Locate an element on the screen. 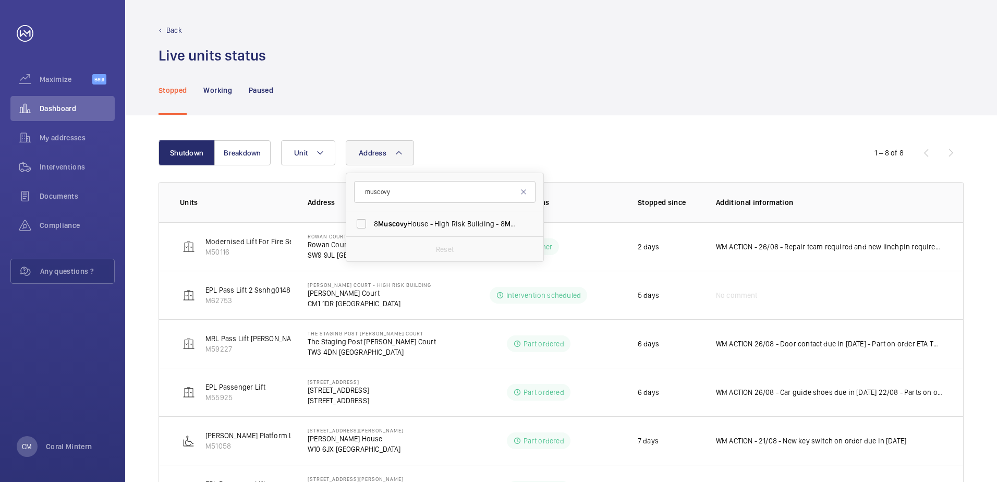  span: Unit is located at coordinates (301, 153).